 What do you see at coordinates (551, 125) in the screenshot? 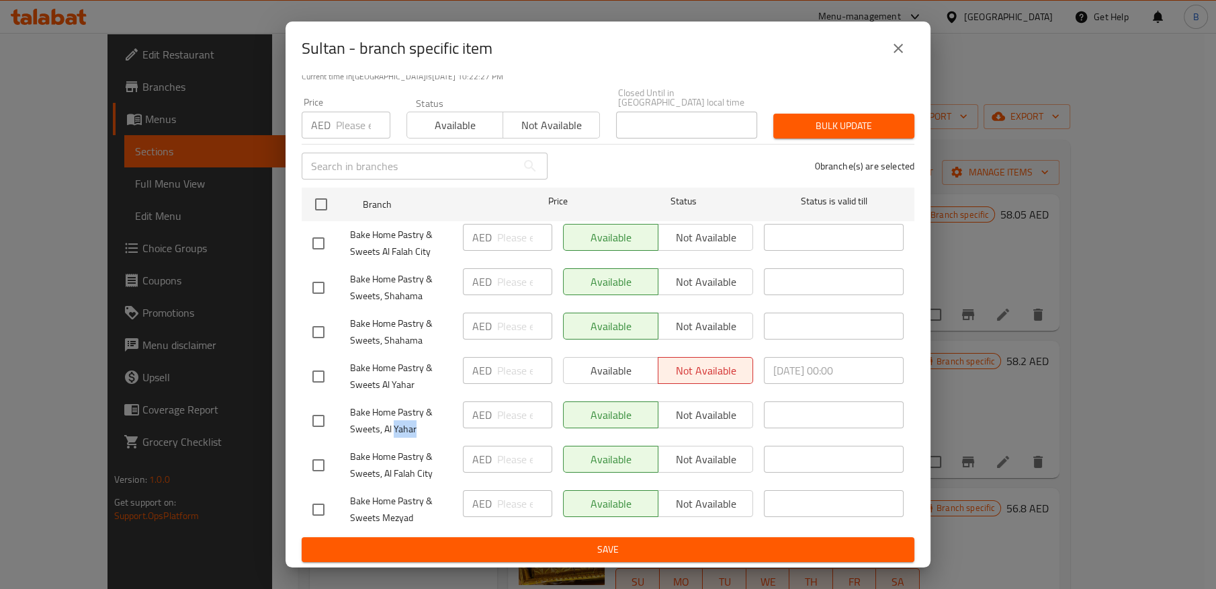
I see `button: Not available` at bounding box center [551, 125].